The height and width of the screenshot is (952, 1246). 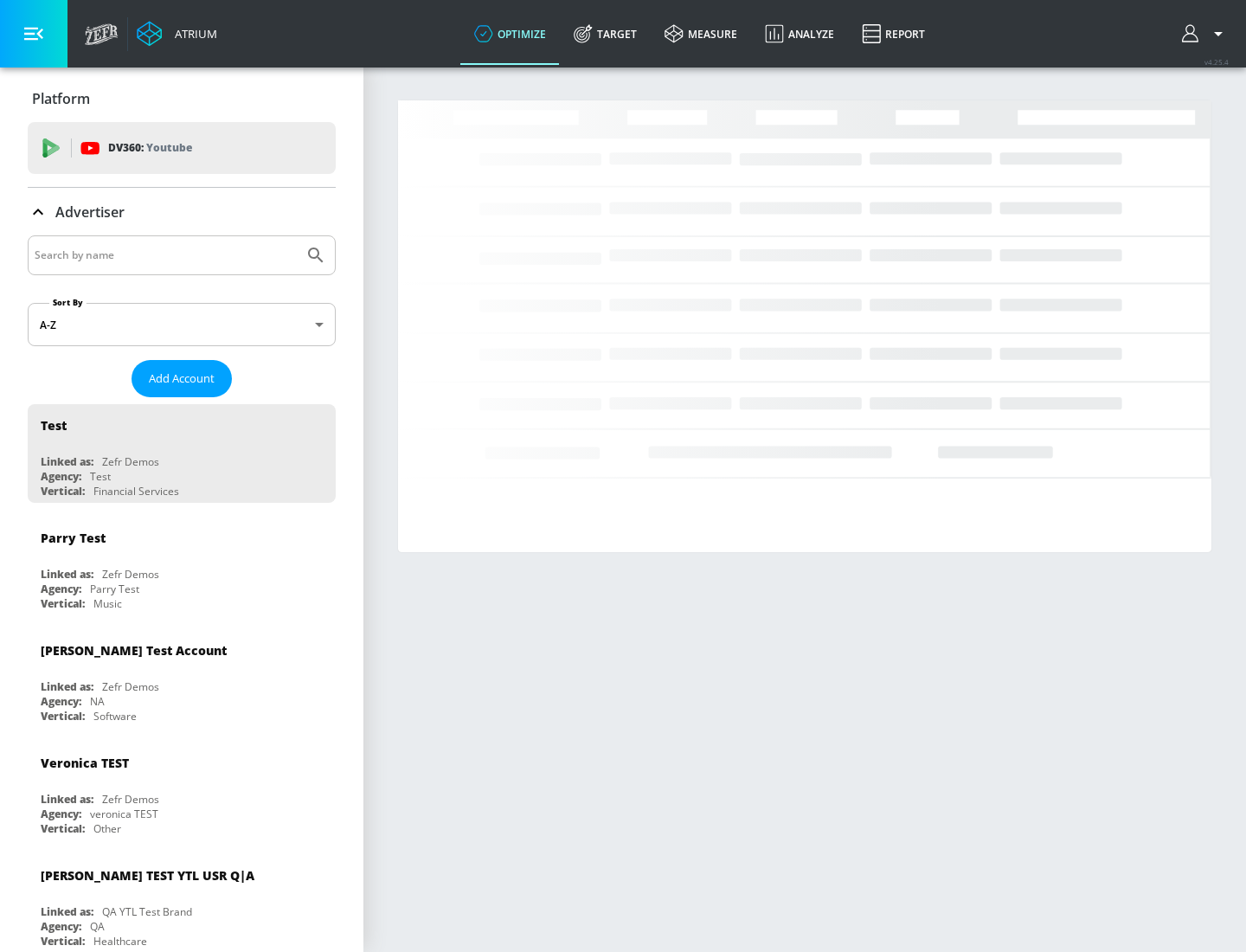 What do you see at coordinates (85, 763) in the screenshot?
I see `div: Veronica TEST` at bounding box center [85, 763].